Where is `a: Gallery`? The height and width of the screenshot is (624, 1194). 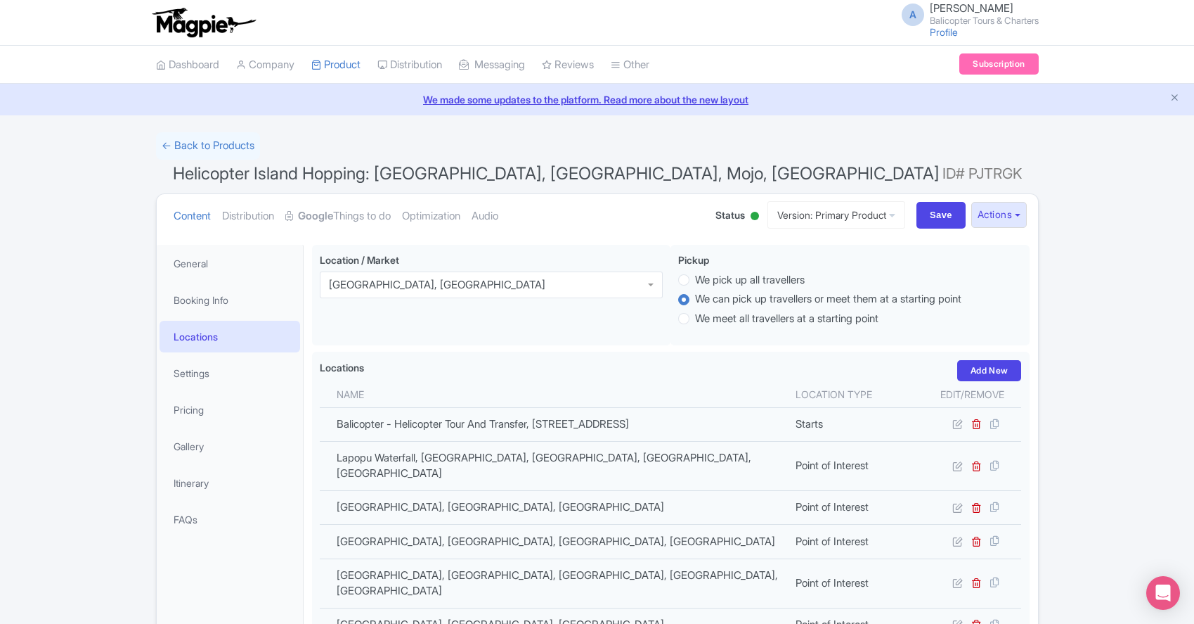
a: Gallery is located at coordinates (230, 446).